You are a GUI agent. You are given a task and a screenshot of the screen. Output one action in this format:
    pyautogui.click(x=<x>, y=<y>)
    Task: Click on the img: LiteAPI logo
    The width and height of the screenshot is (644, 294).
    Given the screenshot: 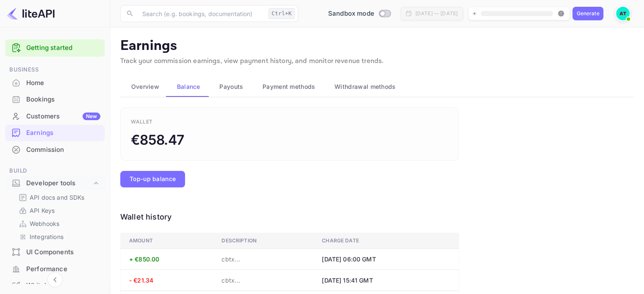 What is the action you would take?
    pyautogui.click(x=30, y=14)
    